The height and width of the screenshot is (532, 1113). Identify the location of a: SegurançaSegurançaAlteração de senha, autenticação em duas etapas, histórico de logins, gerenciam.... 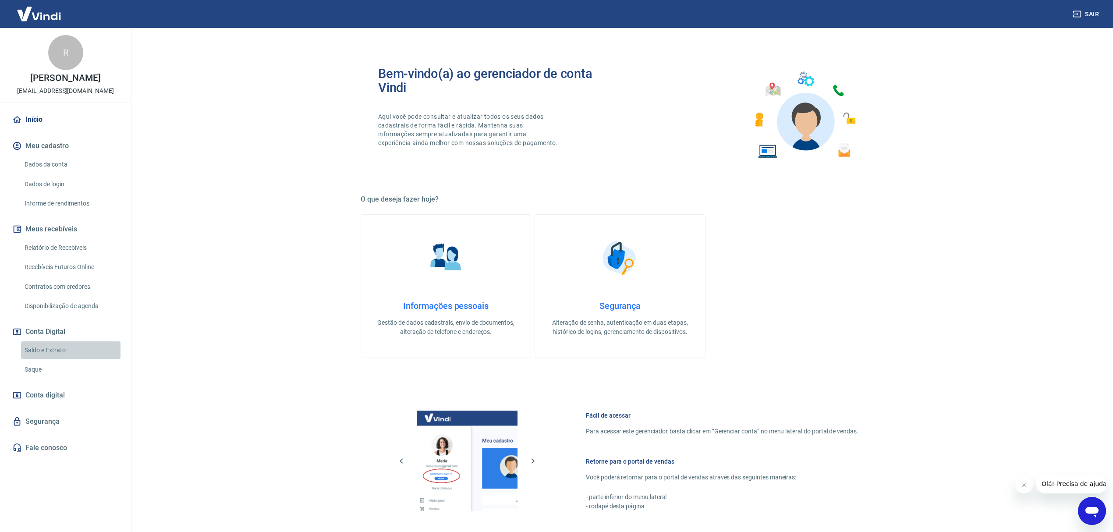
(619, 286).